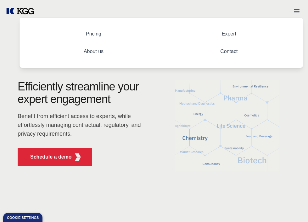 The image size is (308, 222). What do you see at coordinates (93, 34) in the screenshot?
I see `a: Pricing` at bounding box center [93, 34].